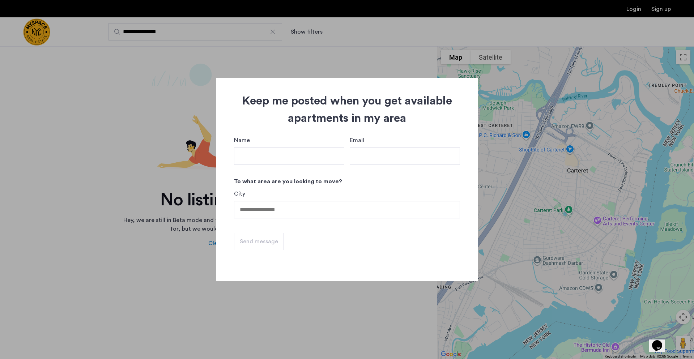 This screenshot has height=359, width=694. Describe the element at coordinates (259, 242) in the screenshot. I see `span: Send message` at that location.